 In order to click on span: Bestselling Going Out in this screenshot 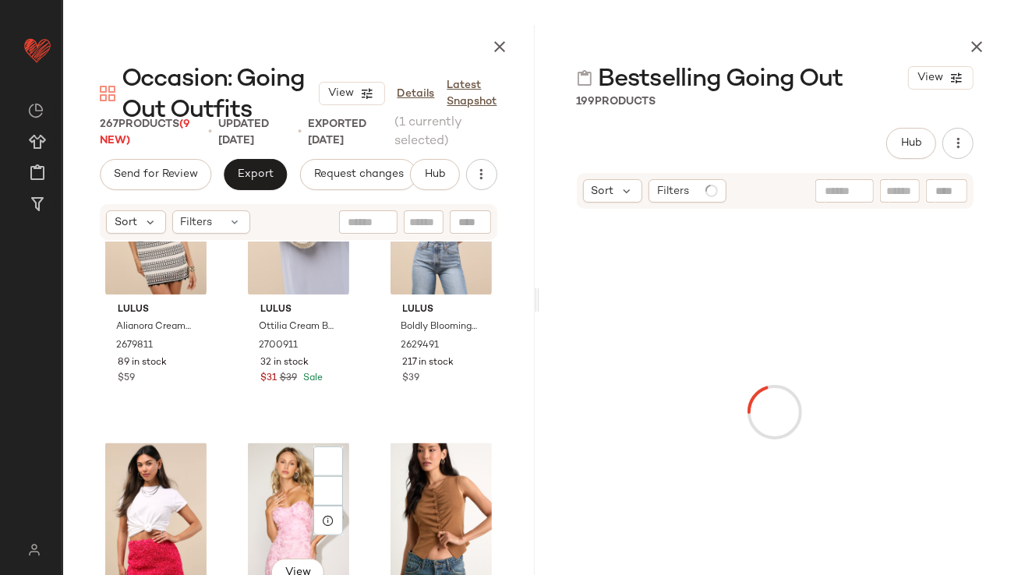, I will do `click(721, 79)`.